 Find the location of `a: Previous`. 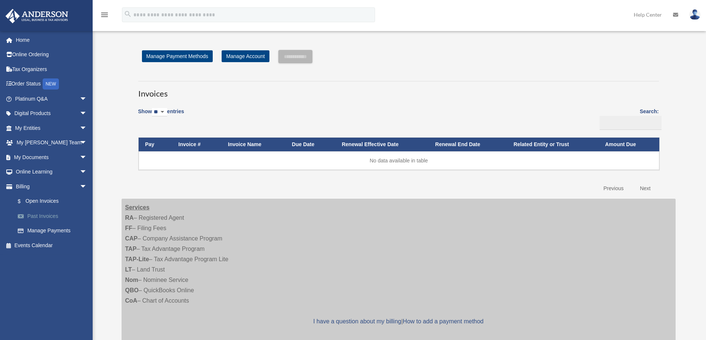

a: Previous is located at coordinates (613, 189).